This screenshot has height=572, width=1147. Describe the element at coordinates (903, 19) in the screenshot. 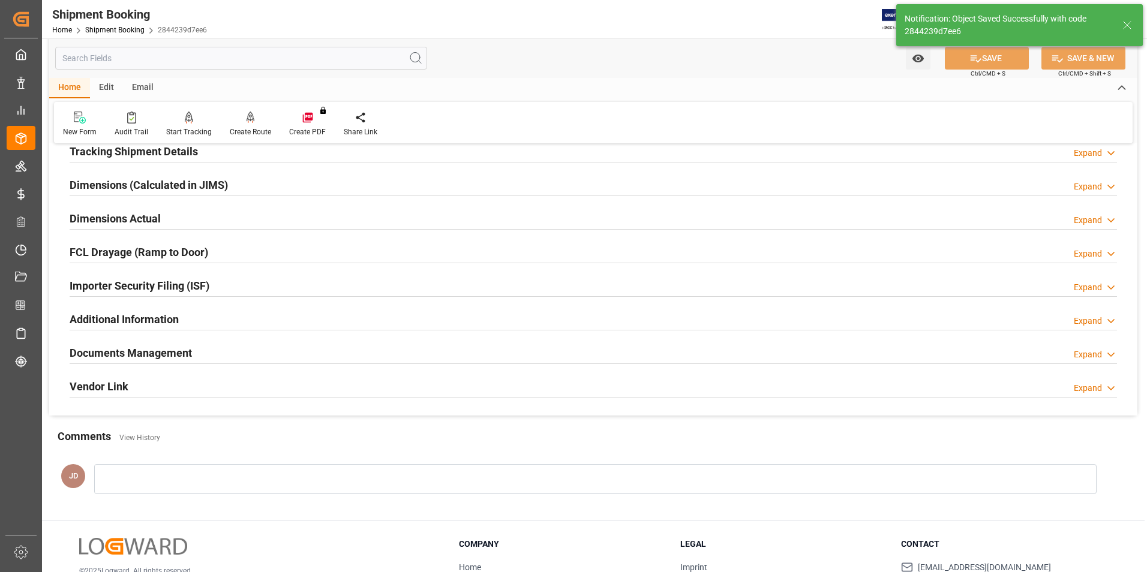

I see `img: Exertis%20JAM%20-%20Email%20Logo.jpg_1722504956.jpg` at that location.